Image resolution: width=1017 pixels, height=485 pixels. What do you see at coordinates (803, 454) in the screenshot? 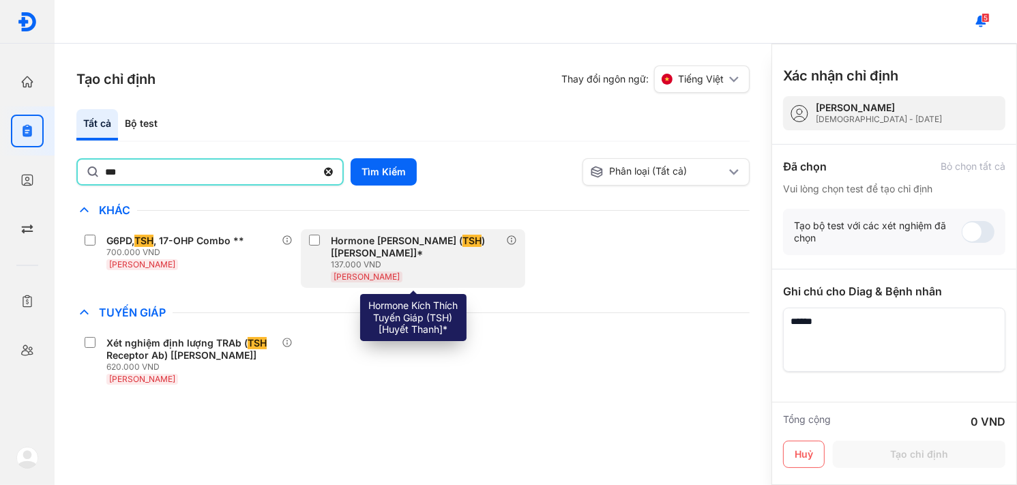
I see `button: Huỷ` at bounding box center [803, 454].